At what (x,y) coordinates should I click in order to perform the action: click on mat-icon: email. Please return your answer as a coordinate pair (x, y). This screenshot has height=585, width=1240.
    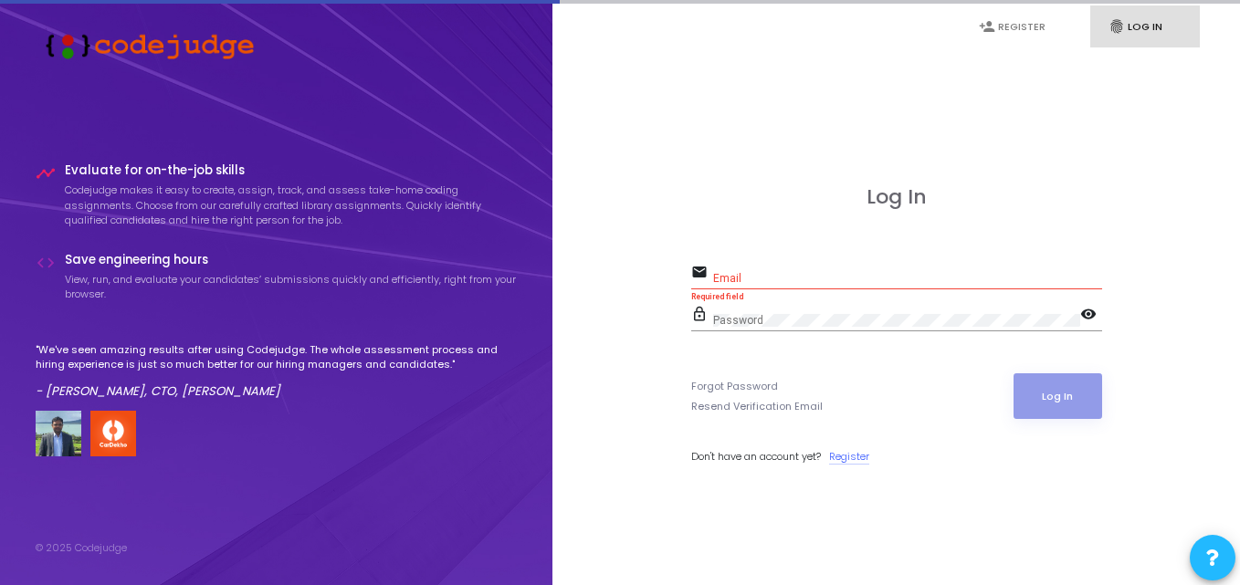
    Looking at the image, I should click on (702, 274).